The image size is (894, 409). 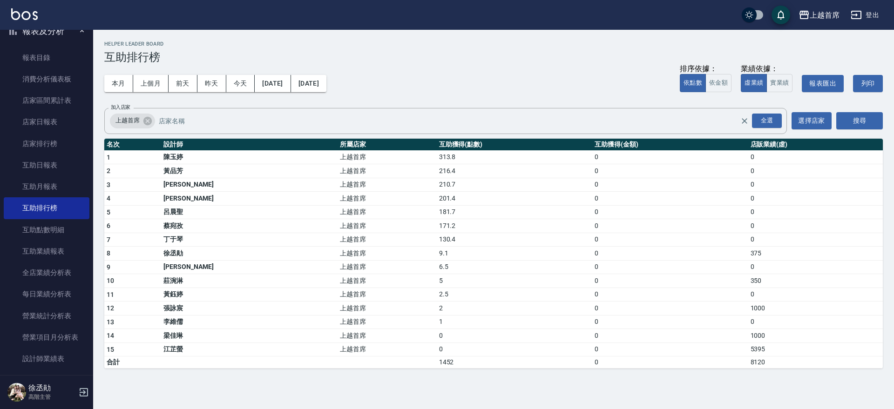 I want to click on button: 依金額, so click(x=719, y=83).